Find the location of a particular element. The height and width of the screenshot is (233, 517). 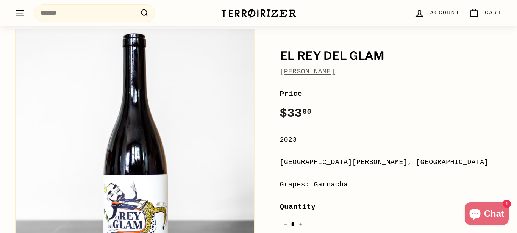

h1: El Rey del Glam is located at coordinates (391, 56).